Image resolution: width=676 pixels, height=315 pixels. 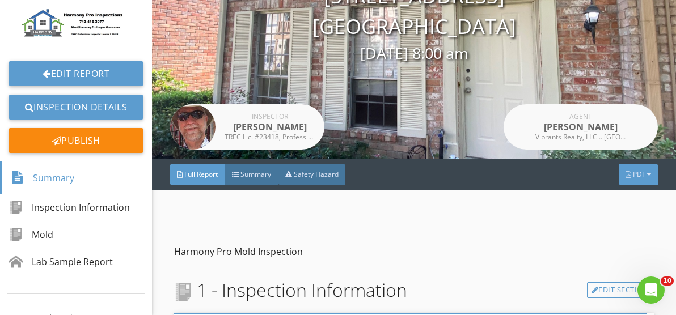 What do you see at coordinates (270, 117) in the screenshot?
I see `div: Inspector` at bounding box center [270, 117].